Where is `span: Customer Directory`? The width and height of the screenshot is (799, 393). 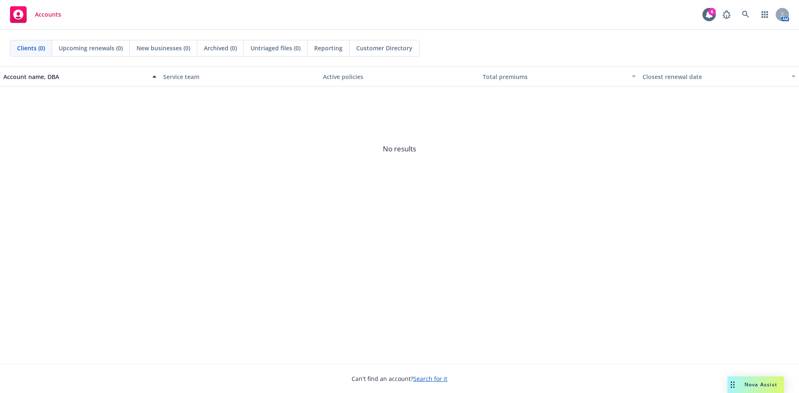 span: Customer Directory is located at coordinates (384, 48).